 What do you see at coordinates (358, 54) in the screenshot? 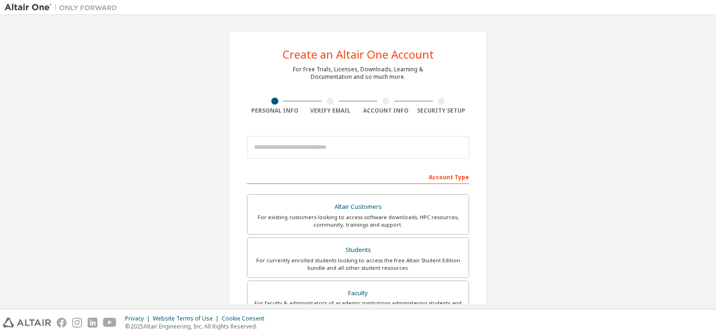
I see `div: Create an Altair One Account` at bounding box center [358, 54].